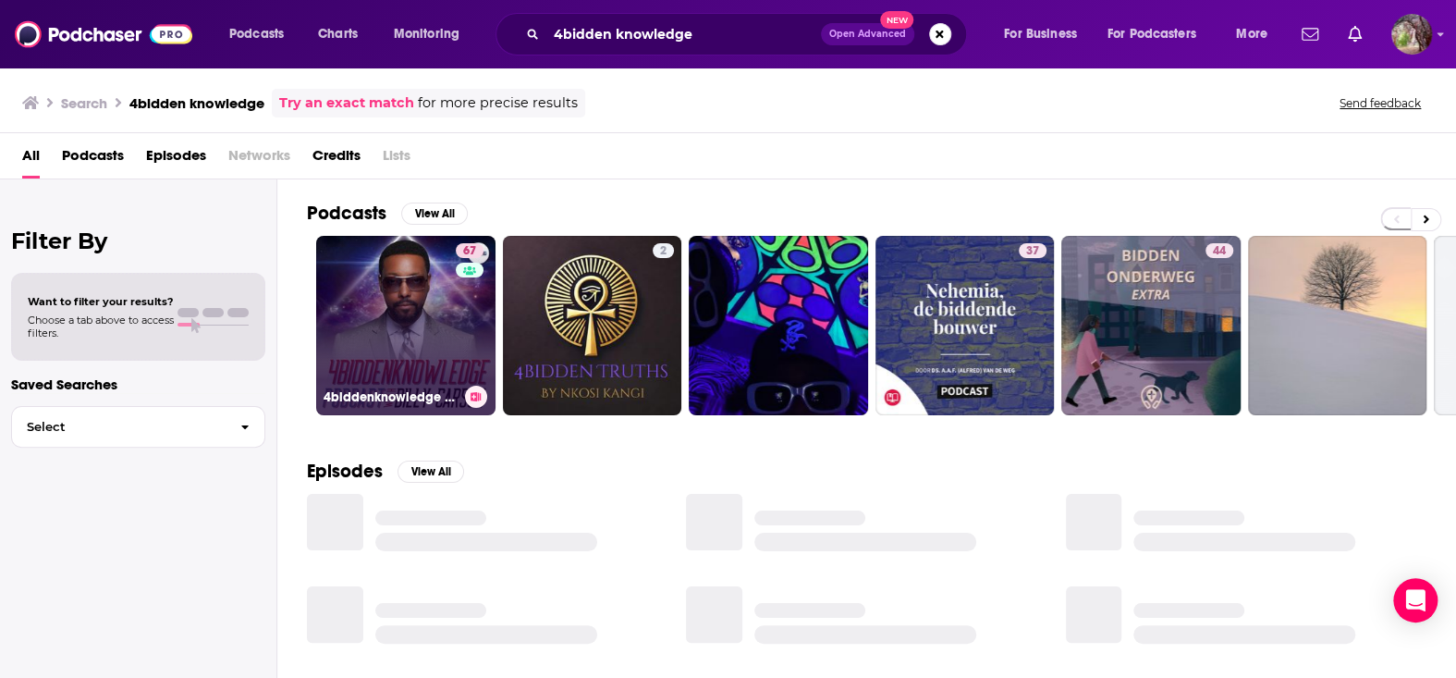 The height and width of the screenshot is (678, 1456). What do you see at coordinates (31, 159) in the screenshot?
I see `a: All` at bounding box center [31, 159].